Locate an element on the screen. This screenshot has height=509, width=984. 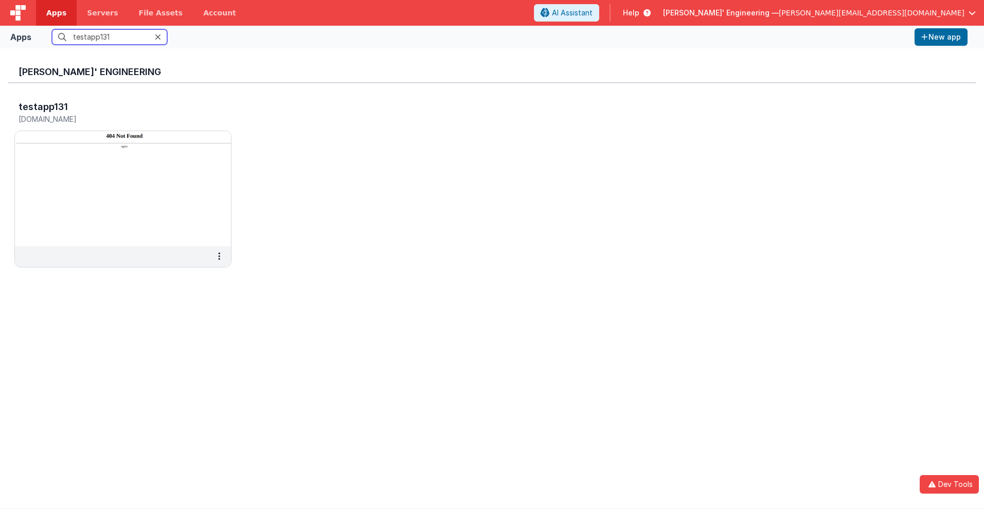
button: New app is located at coordinates (941, 37).